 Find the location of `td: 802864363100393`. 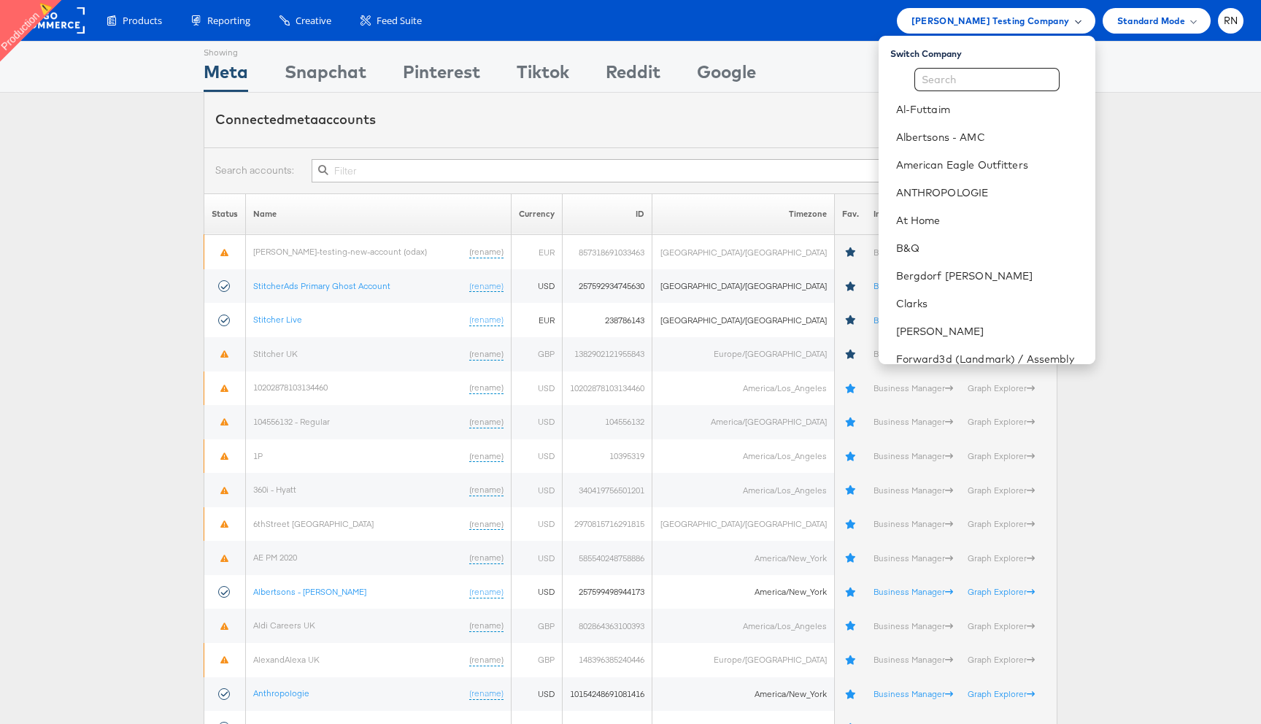

td: 802864363100393 is located at coordinates (607, 625).